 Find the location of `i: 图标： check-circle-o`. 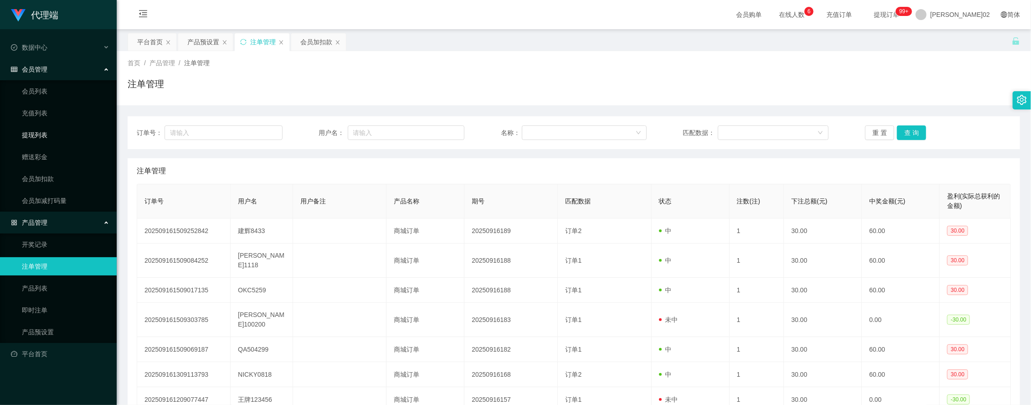

i: 图标： check-circle-o is located at coordinates (14, 47).